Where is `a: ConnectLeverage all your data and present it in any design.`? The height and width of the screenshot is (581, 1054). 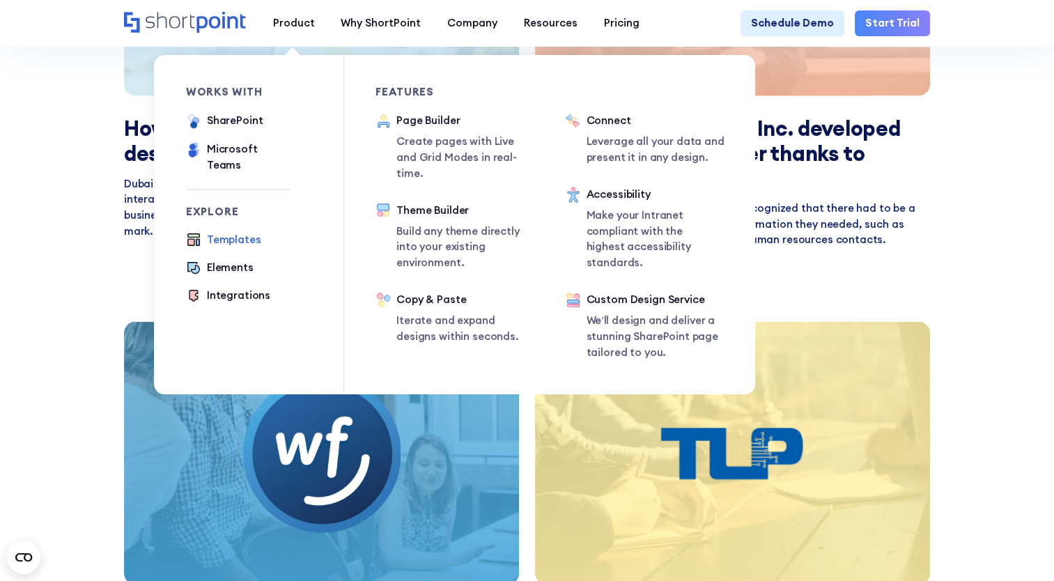
a: ConnectLeverage all your data and present it in any design. is located at coordinates (645, 139).